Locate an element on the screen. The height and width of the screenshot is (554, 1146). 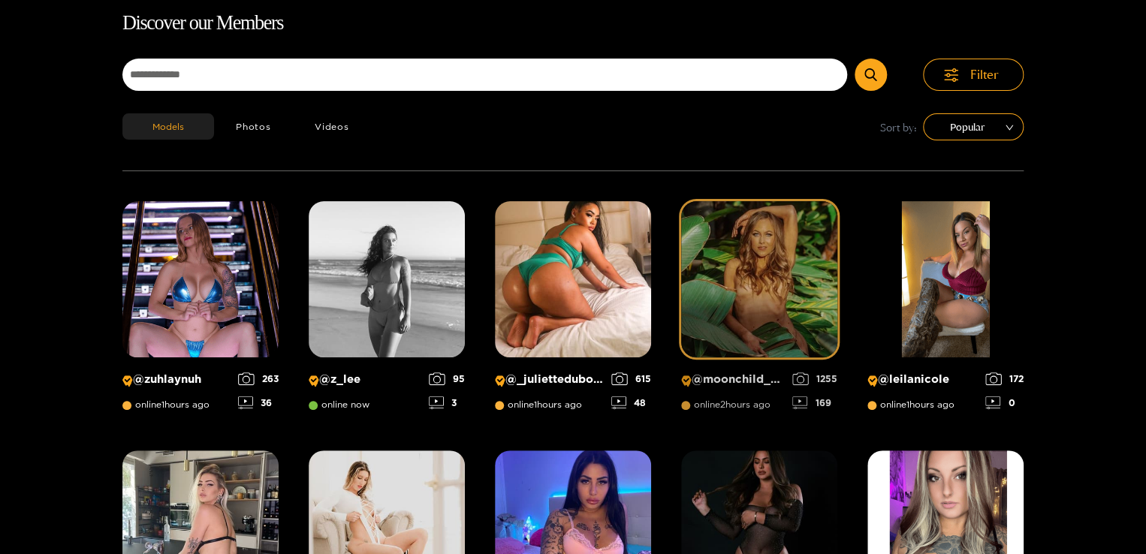
div: 36 is located at coordinates (258, 402).